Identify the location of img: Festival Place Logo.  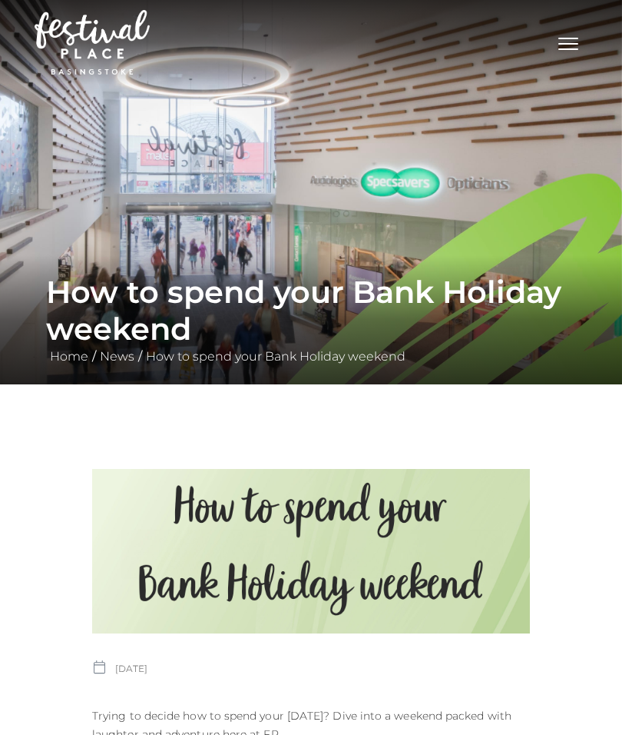
(92, 42).